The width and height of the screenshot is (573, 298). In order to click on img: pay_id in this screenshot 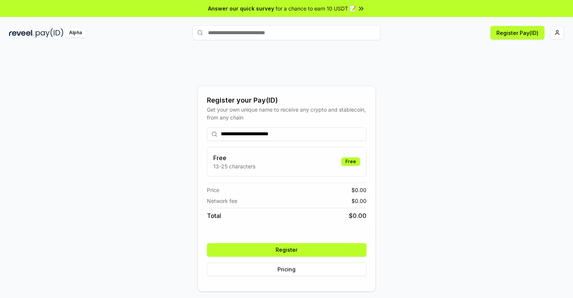, I will do `click(50, 33)`.